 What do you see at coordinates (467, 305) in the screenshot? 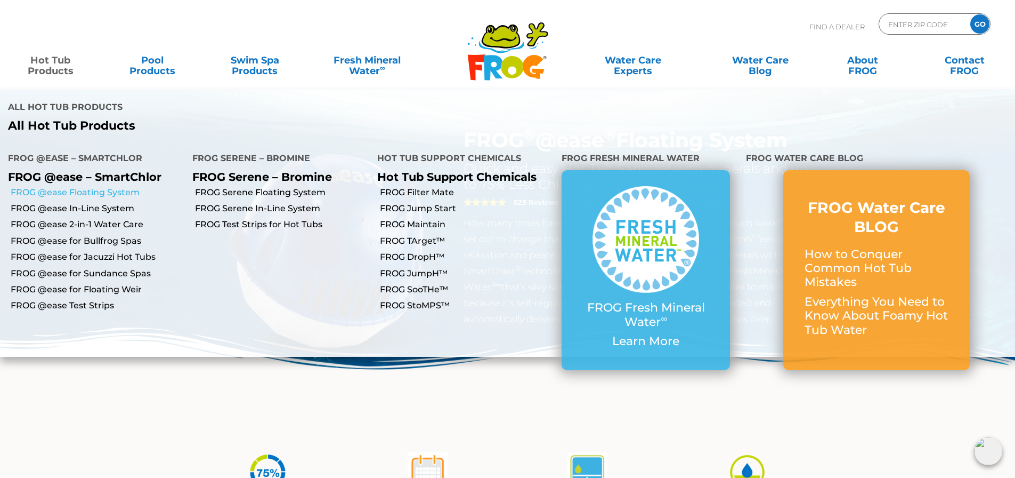
I see `a: FROG StoMPS™` at bounding box center [467, 305].